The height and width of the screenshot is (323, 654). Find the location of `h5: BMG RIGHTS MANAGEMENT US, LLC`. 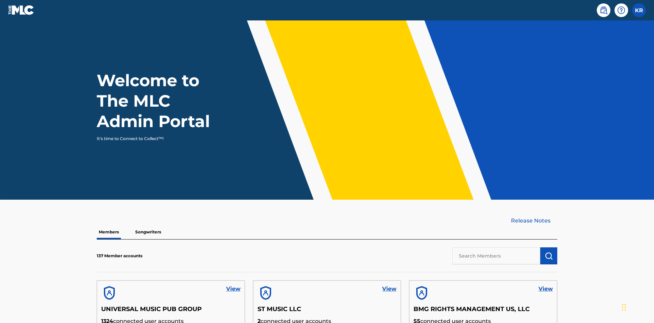

h5: BMG RIGHTS MANAGEMENT US, LLC is located at coordinates (483, 311).